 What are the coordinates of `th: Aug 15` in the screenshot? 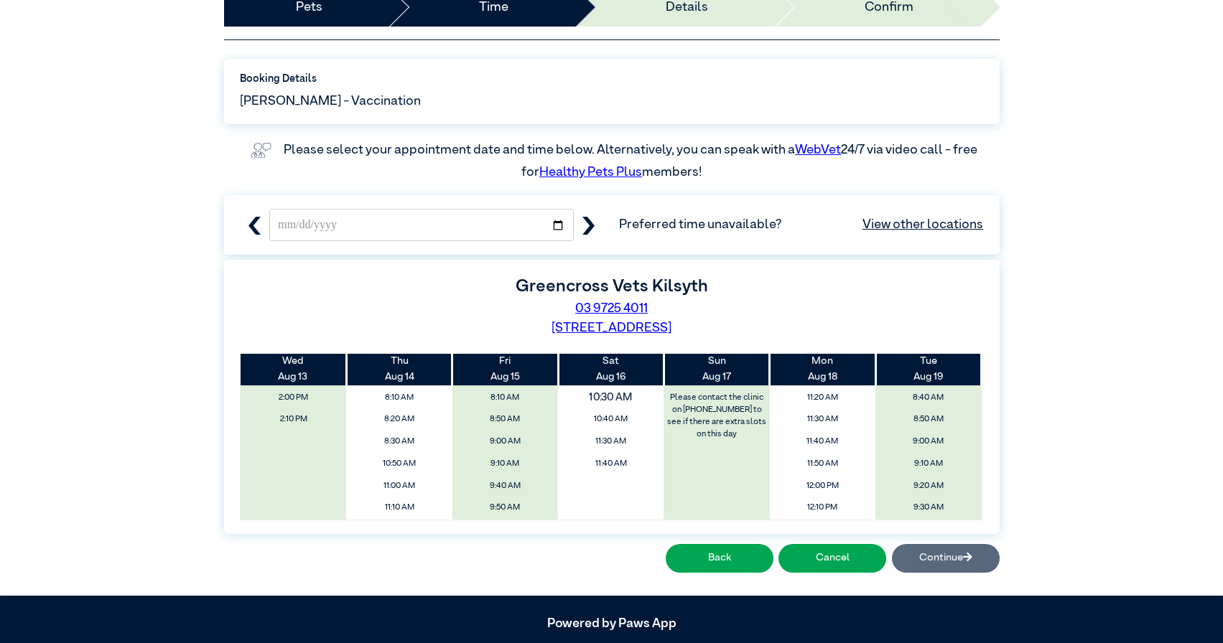 It's located at (505, 369).